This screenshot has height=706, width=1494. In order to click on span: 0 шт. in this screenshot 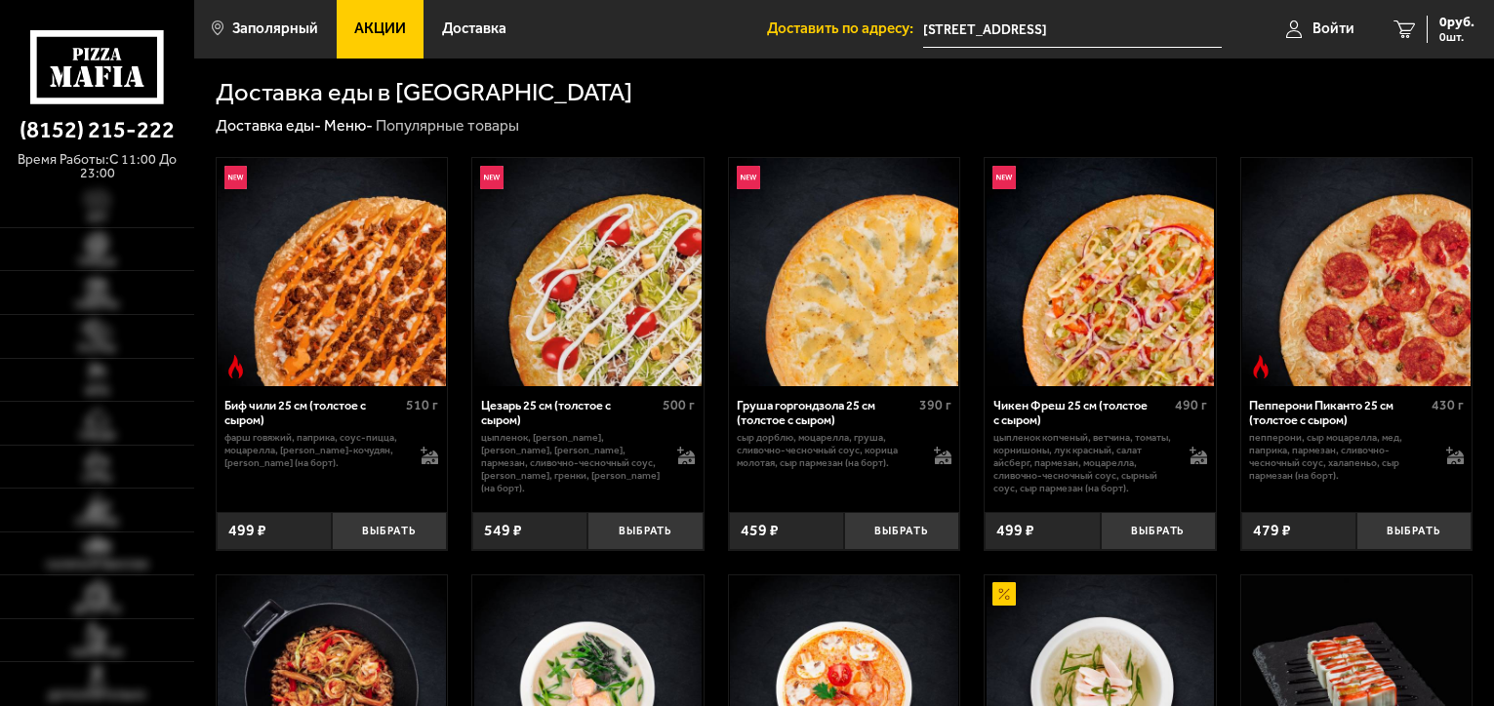, I will do `click(1457, 37)`.